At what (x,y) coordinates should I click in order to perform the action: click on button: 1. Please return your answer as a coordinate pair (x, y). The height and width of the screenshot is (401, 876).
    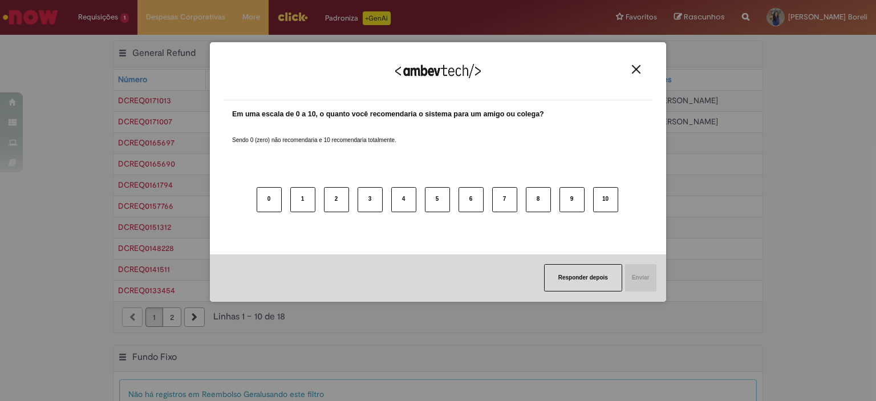
    Looking at the image, I should click on (303, 200).